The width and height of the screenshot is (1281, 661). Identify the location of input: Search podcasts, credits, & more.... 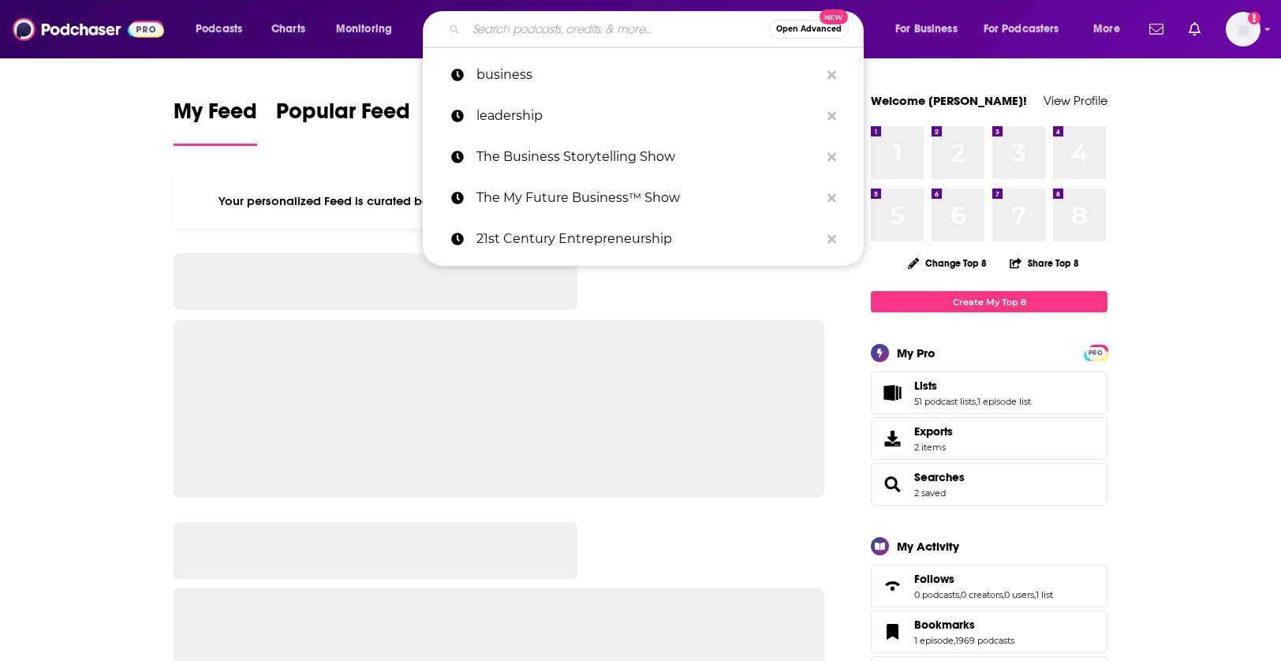
(618, 29).